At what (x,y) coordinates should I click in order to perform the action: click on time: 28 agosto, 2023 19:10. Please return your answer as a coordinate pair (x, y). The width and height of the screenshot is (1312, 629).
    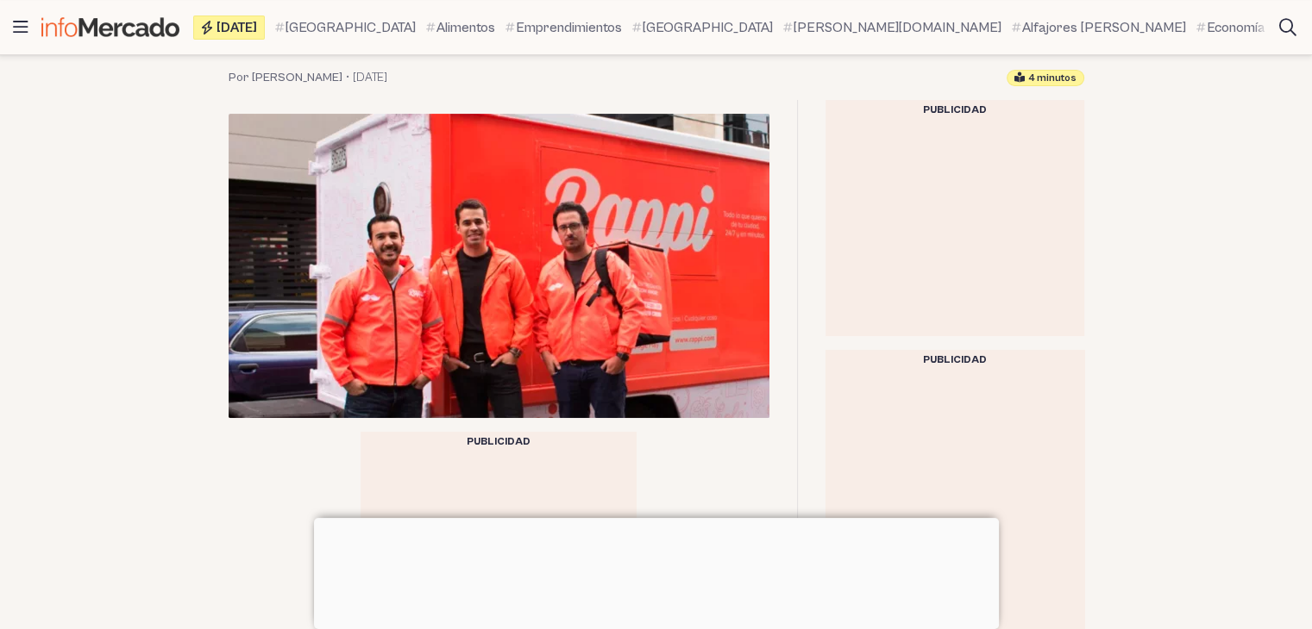
    Looking at the image, I should click on (370, 78).